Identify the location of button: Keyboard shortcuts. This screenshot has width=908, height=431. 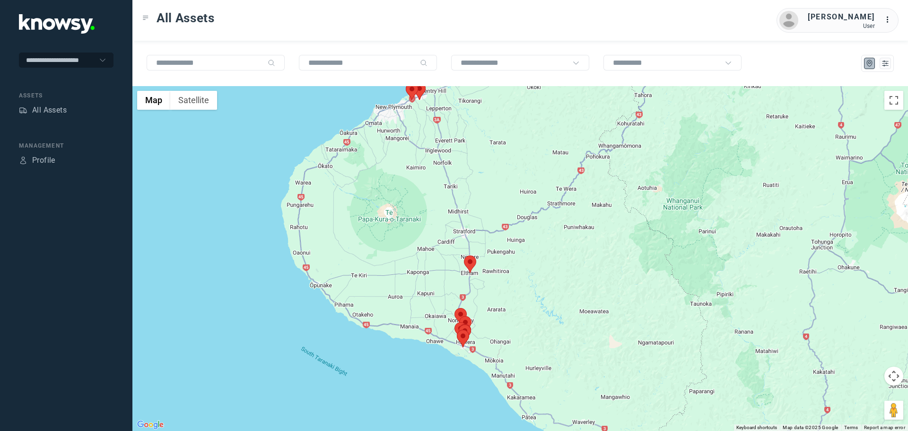
(756, 427).